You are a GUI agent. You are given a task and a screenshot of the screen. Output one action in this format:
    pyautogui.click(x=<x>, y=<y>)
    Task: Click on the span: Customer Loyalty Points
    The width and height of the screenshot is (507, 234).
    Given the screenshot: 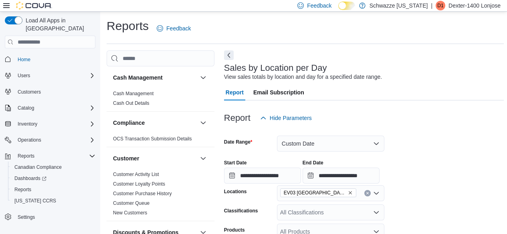 What is the action you would take?
    pyautogui.click(x=139, y=184)
    